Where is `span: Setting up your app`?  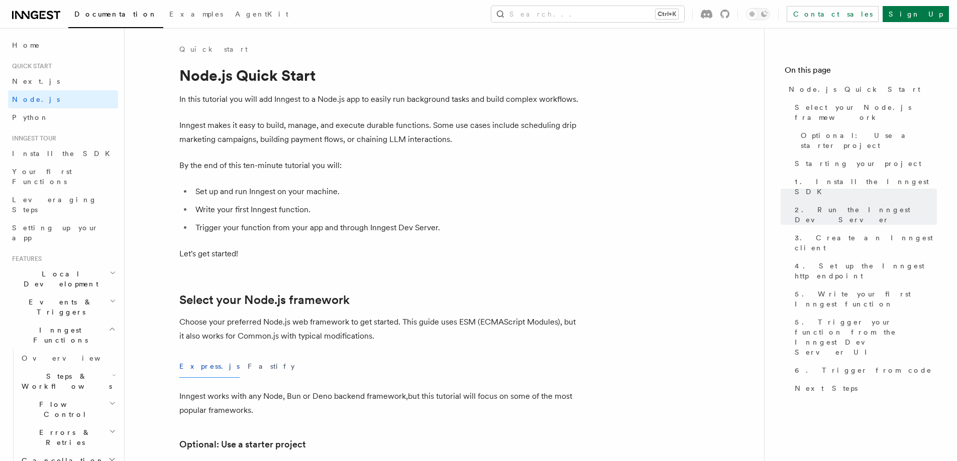 span: Setting up your app is located at coordinates (55, 233).